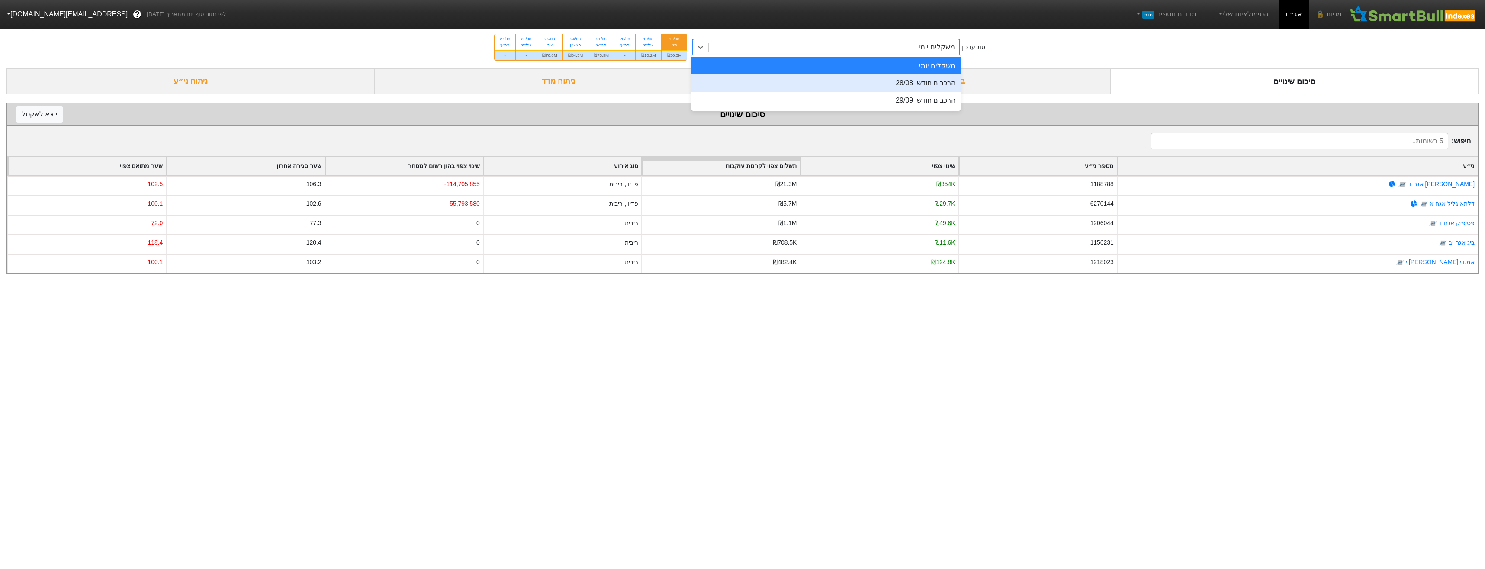  What do you see at coordinates (1300, 141) in the screenshot?
I see `input: 5 רשומות...` at bounding box center [1300, 141].